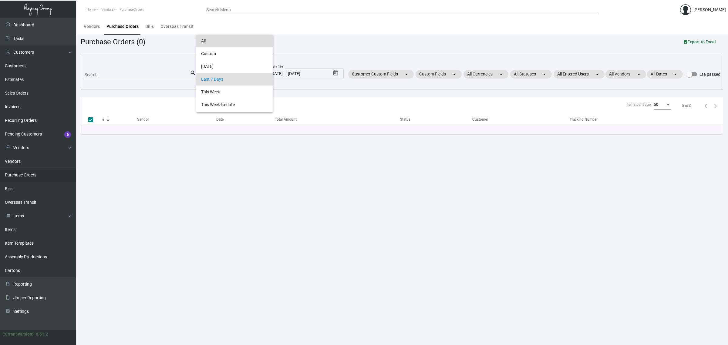 This screenshot has width=728, height=345. Describe the element at coordinates (234, 54) in the screenshot. I see `span: Custom` at that location.